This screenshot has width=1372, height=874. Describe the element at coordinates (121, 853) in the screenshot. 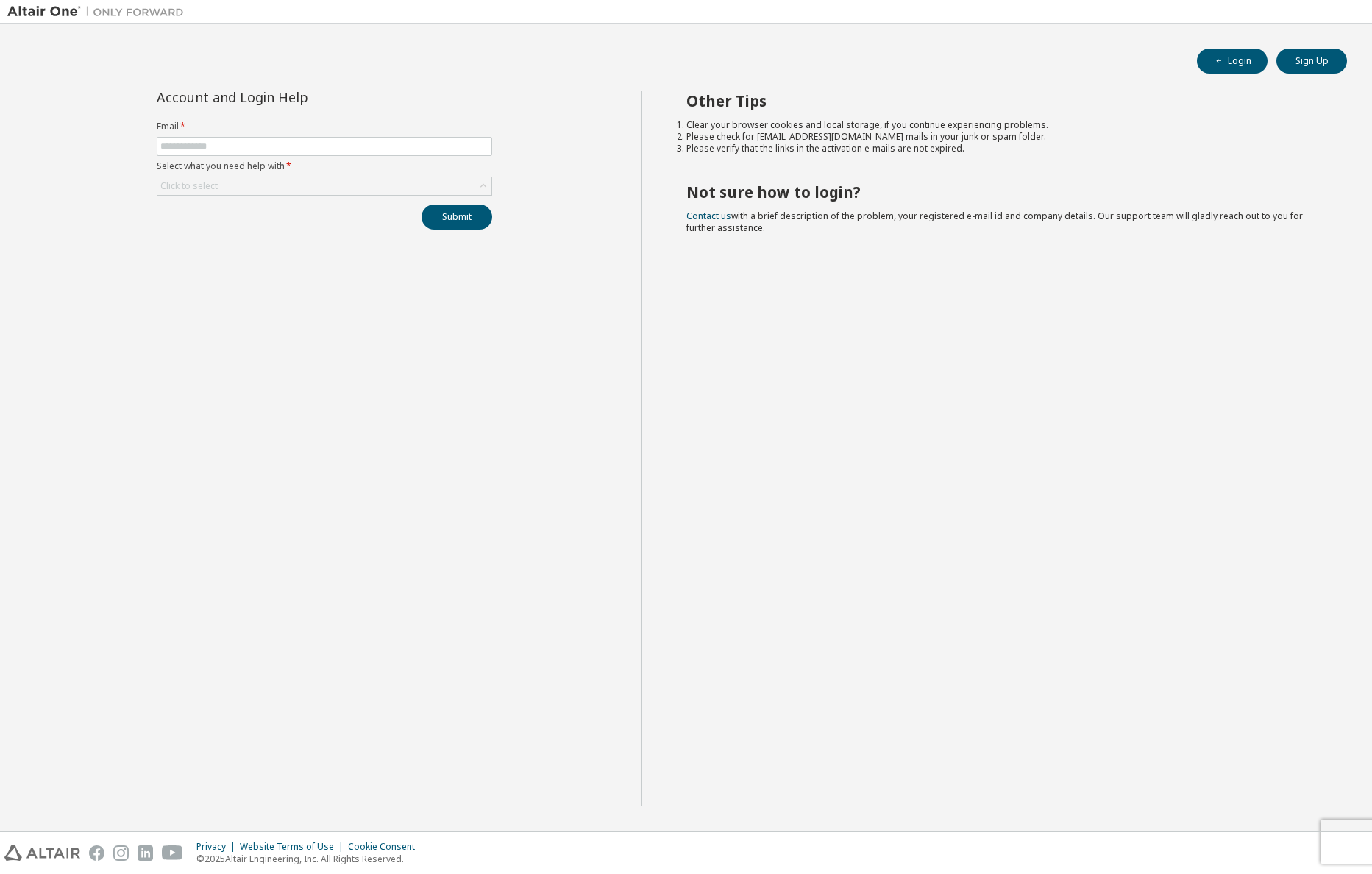

I see `img: instagram.svg` at that location.